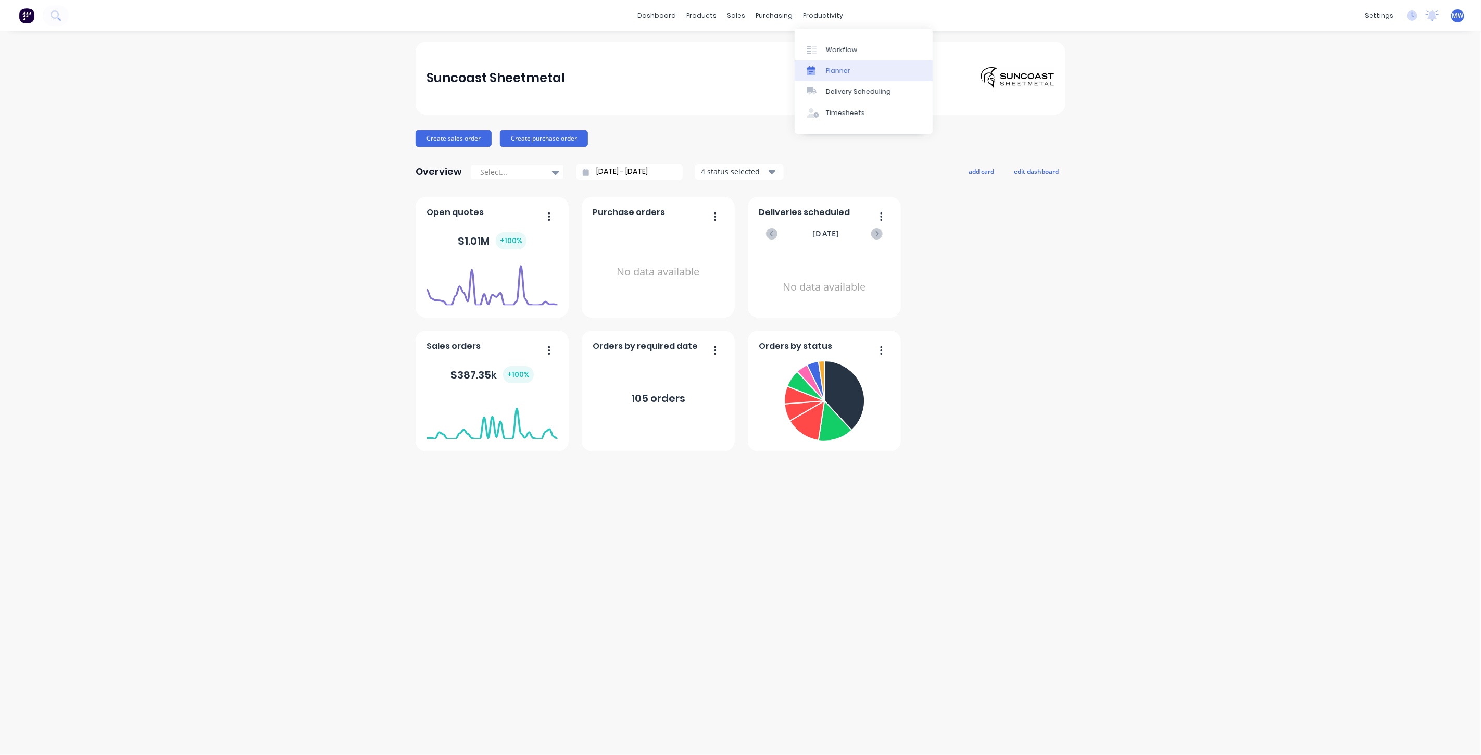 Image resolution: width=1481 pixels, height=755 pixels. Describe the element at coordinates (454, 139) in the screenshot. I see `button: Create sales order` at that location.